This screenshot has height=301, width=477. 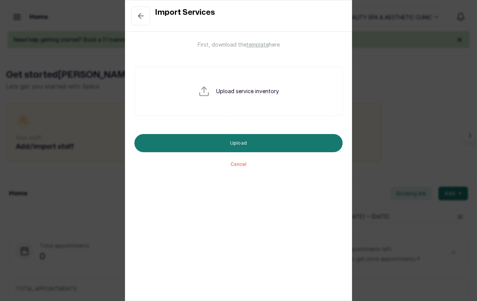 What do you see at coordinates (239, 45) in the screenshot?
I see `a: First, download thetemplatehere` at bounding box center [239, 45].